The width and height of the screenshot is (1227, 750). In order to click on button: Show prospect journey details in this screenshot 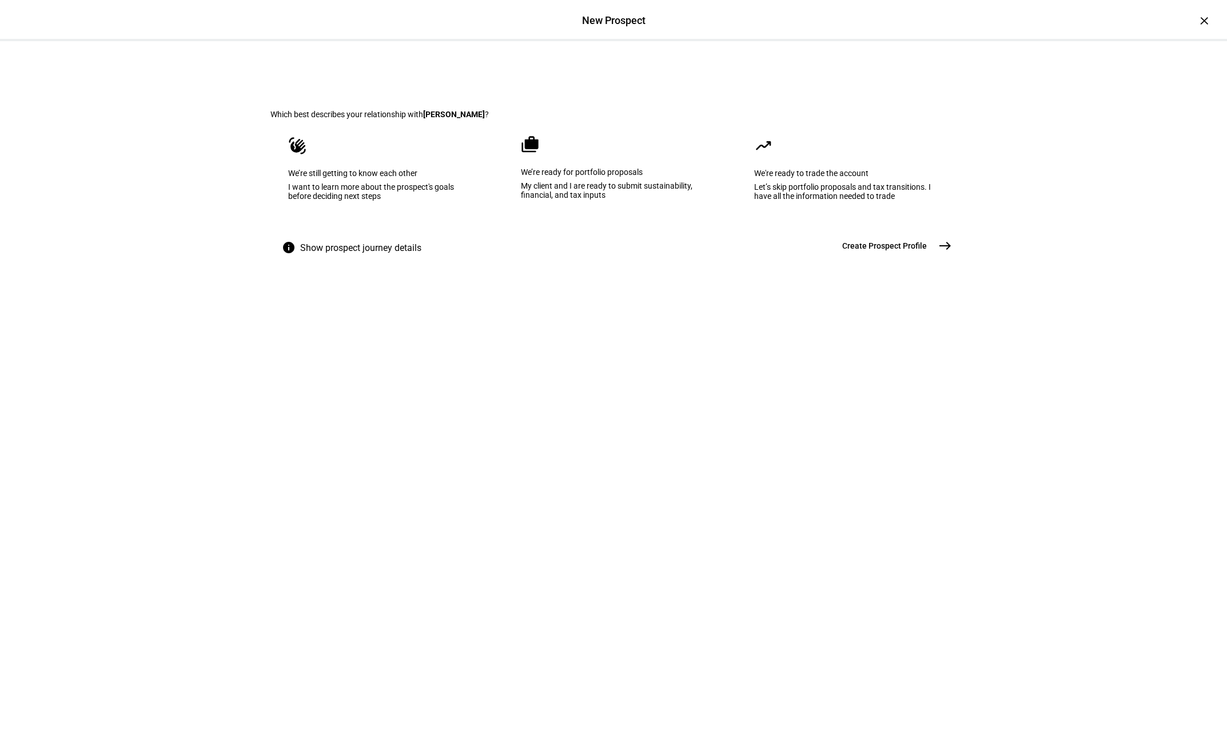, I will do `click(354, 248)`.